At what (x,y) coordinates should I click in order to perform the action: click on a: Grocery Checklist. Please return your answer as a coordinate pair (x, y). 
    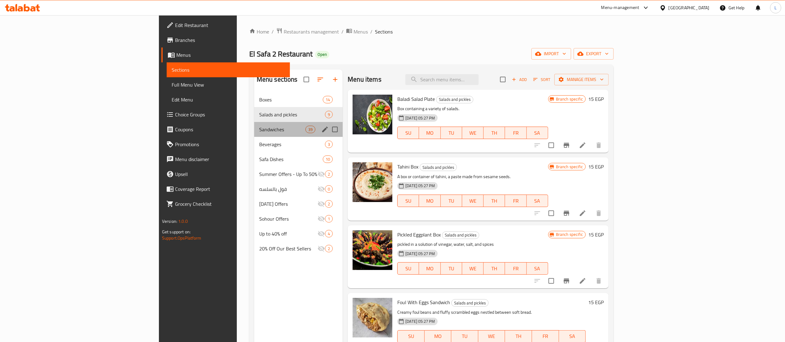
    Looking at the image, I should click on (226, 204).